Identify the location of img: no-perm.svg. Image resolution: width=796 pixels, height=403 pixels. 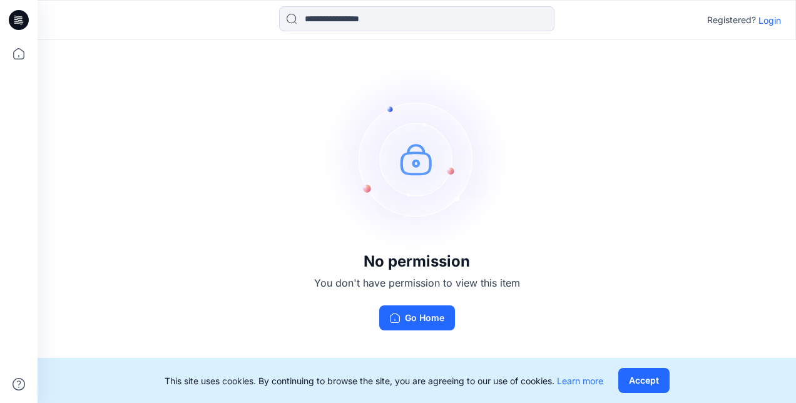
(417, 159).